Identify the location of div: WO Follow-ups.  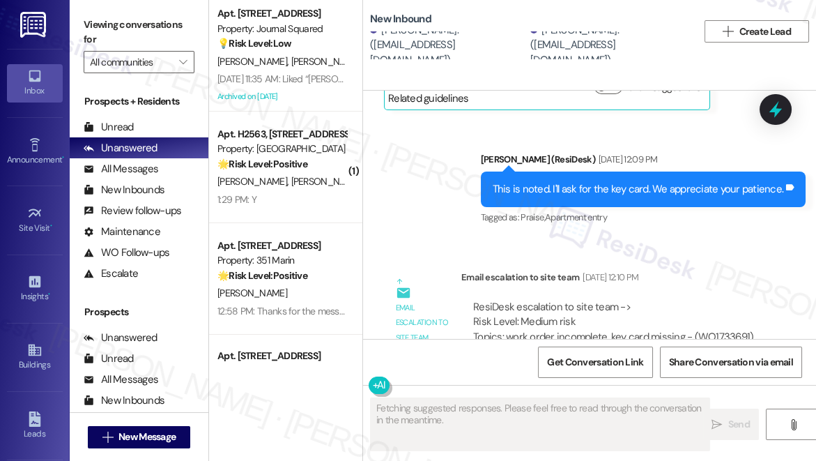
(126, 252).